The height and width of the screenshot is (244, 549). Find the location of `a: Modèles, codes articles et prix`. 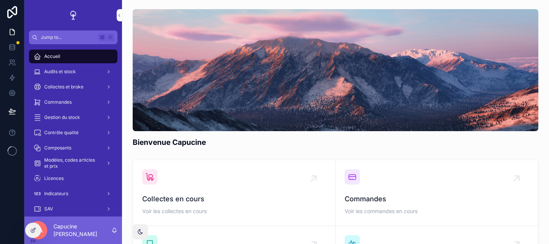

a: Modèles, codes articles et prix is located at coordinates (73, 163).